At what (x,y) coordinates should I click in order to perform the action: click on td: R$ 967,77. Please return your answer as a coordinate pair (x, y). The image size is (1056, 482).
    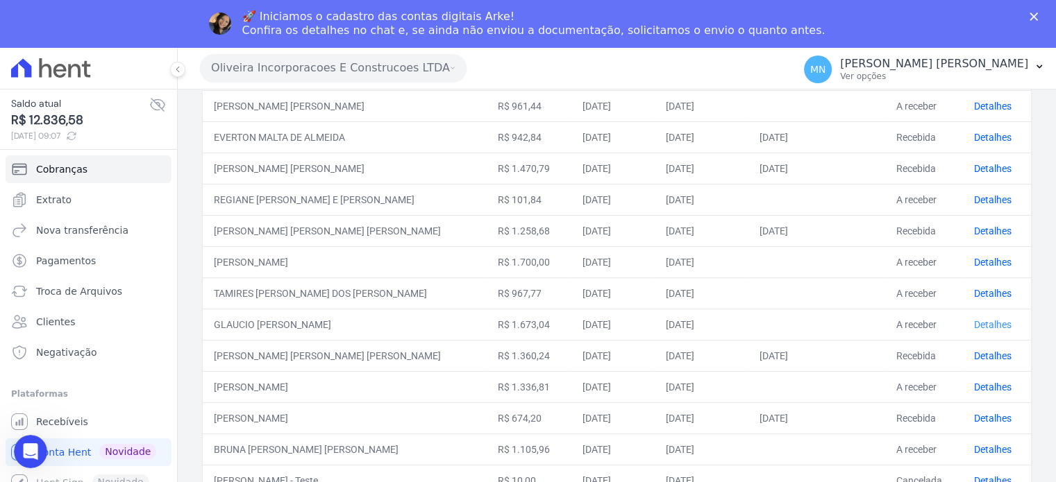
    Looking at the image, I should click on (529, 293).